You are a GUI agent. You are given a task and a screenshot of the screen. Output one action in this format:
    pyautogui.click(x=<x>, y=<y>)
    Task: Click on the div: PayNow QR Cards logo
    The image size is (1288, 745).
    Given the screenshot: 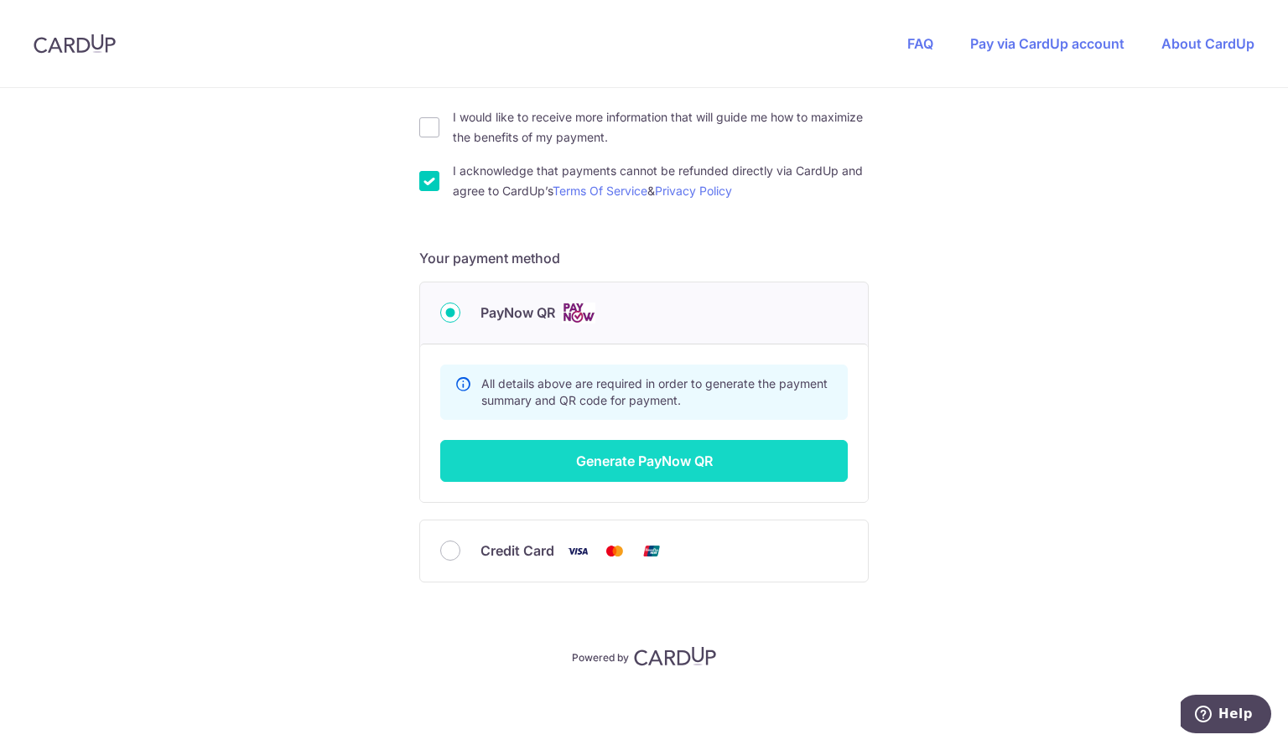 What is the action you would take?
    pyautogui.click(x=644, y=313)
    